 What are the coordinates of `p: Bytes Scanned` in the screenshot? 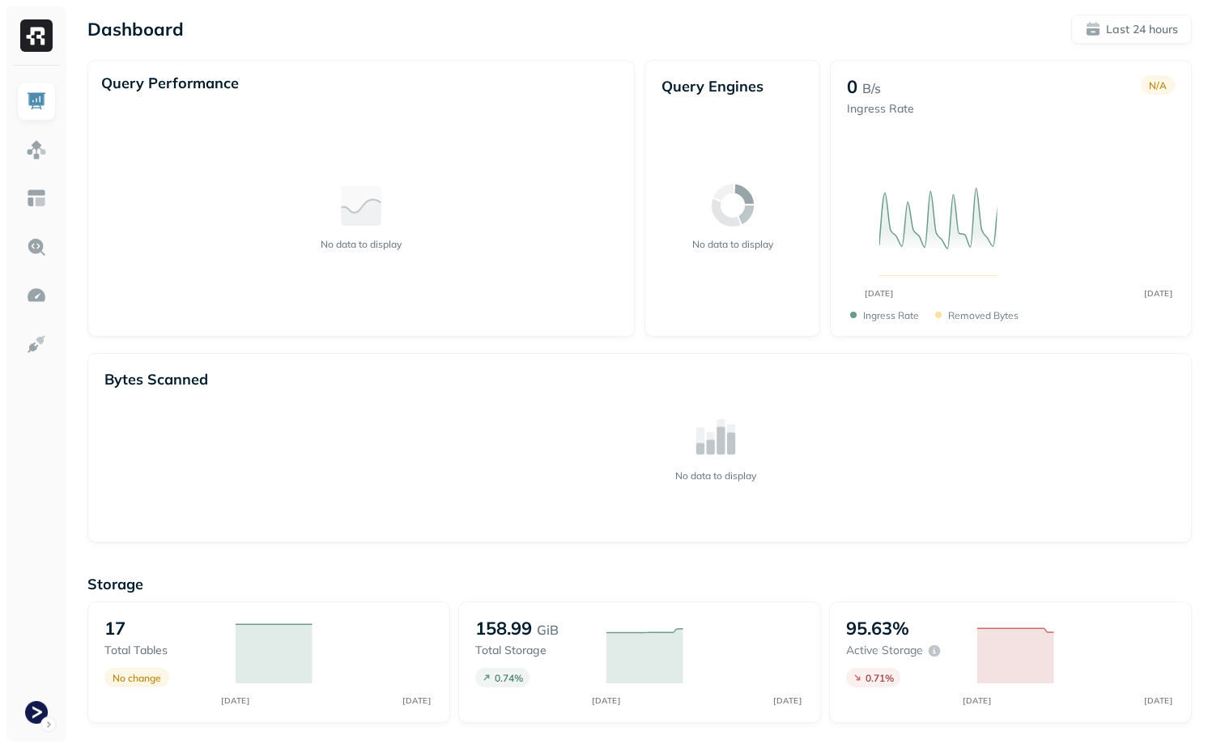 It's located at (156, 379).